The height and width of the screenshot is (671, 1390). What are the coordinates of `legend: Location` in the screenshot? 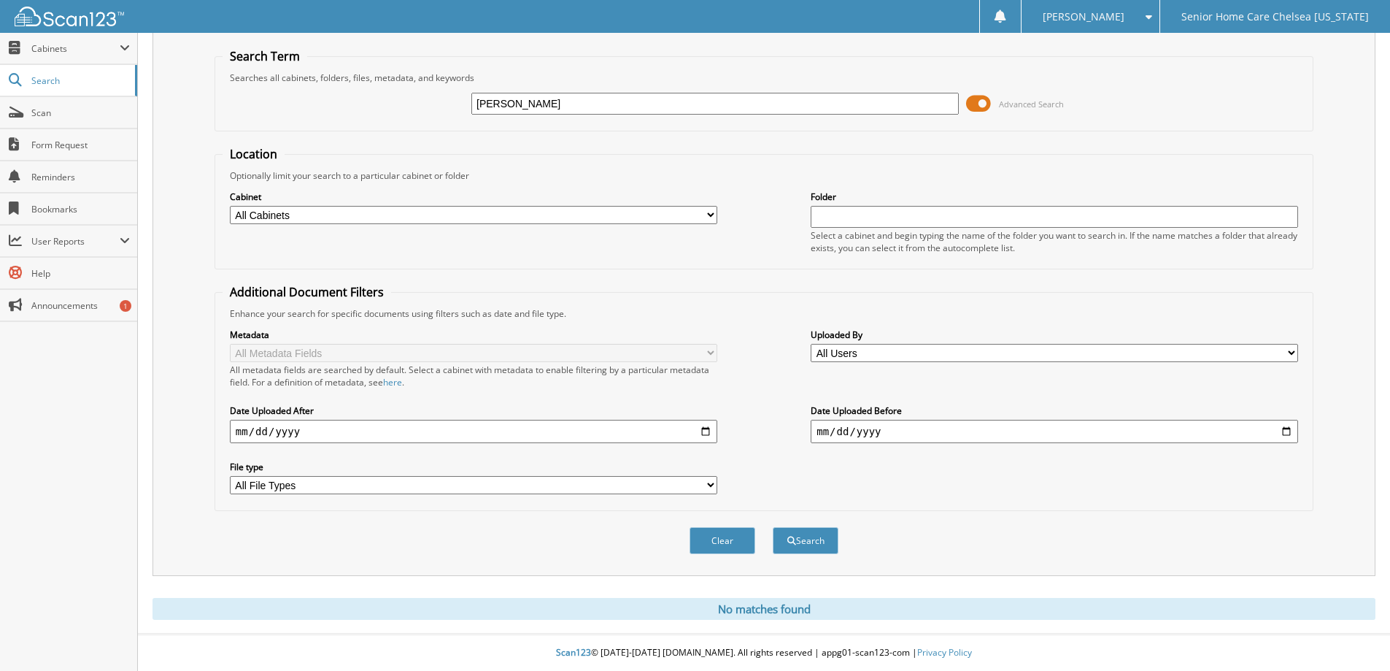 It's located at (253, 154).